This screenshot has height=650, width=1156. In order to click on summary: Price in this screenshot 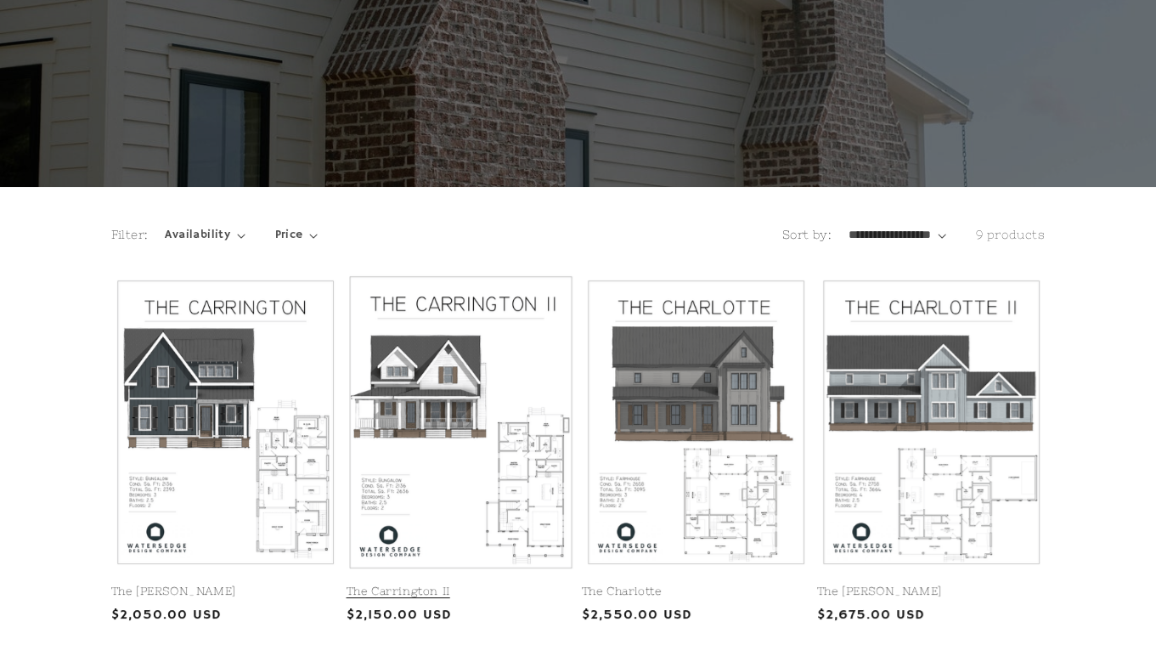, I will do `click(296, 234)`.